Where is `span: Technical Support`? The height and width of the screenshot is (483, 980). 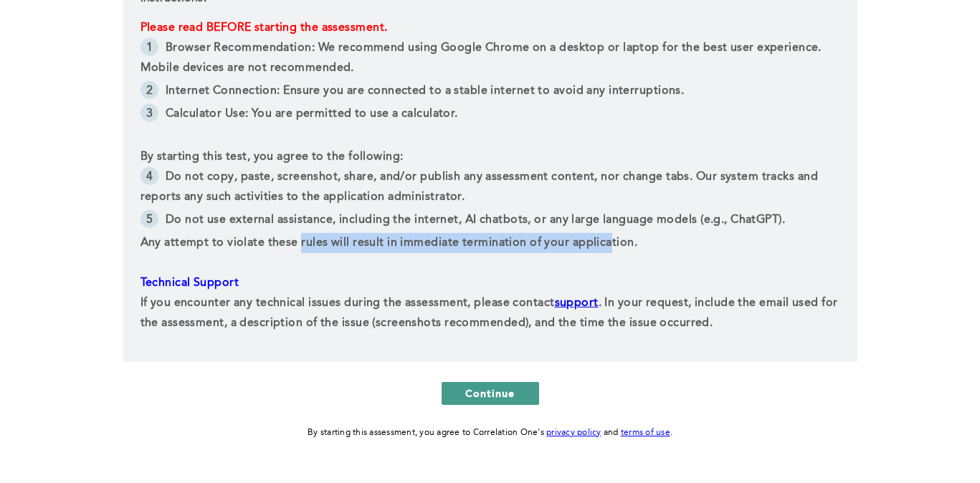
span: Technical Support is located at coordinates (189, 283).